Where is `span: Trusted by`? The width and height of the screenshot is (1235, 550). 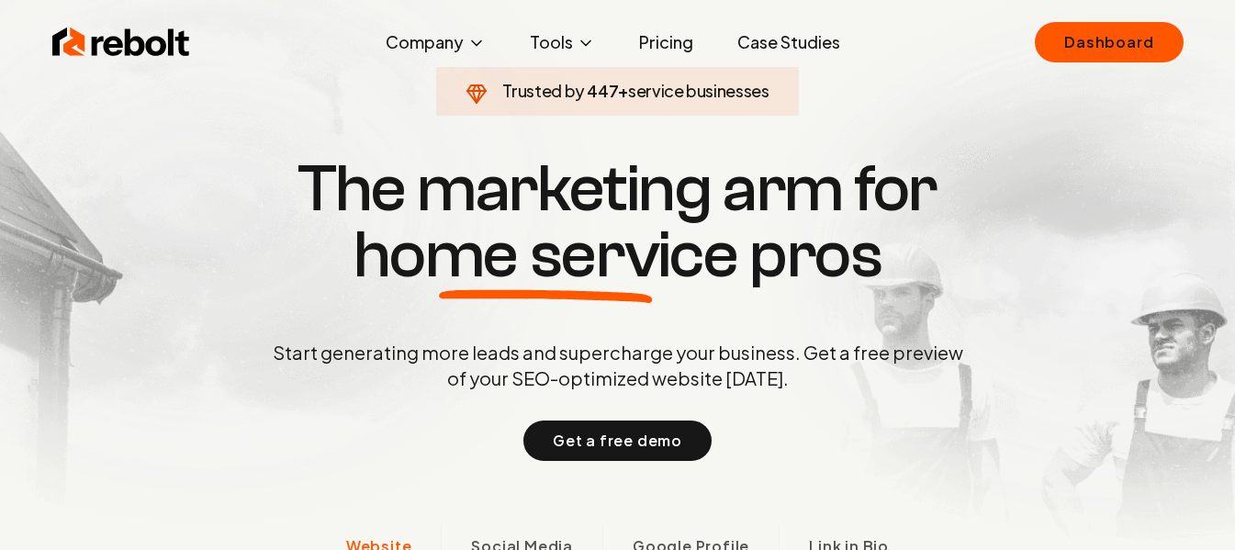 span: Trusted by is located at coordinates (543, 90).